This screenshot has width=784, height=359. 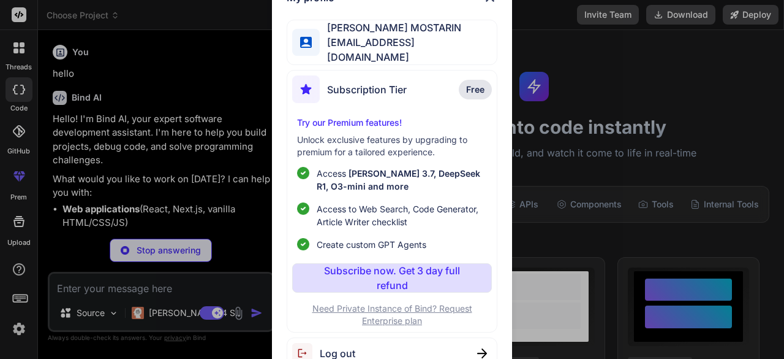 What do you see at coordinates (401, 180) in the screenshot?
I see `p: Access` at bounding box center [401, 180].